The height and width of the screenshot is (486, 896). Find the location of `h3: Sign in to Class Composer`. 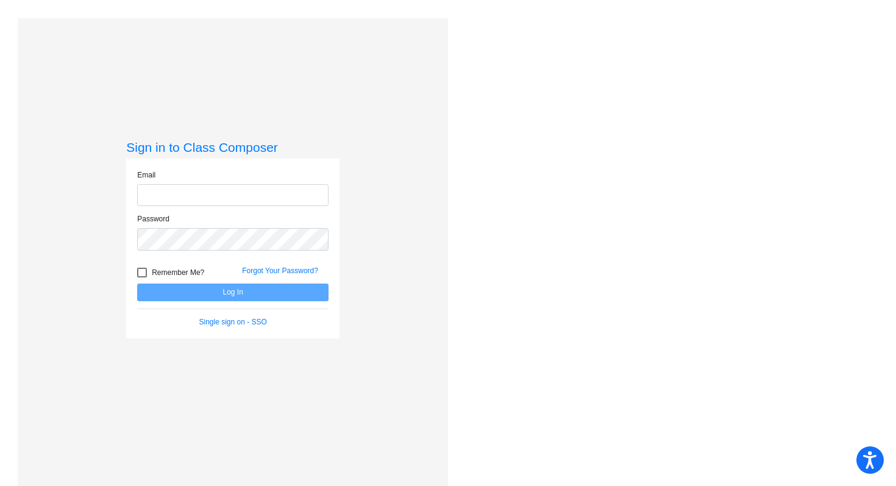

h3: Sign in to Class Composer is located at coordinates (233, 147).